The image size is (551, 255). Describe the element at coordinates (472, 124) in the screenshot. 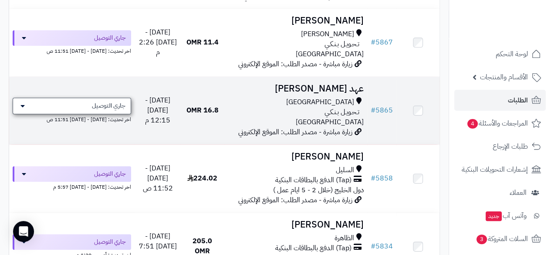

I see `span: 4` at that location.